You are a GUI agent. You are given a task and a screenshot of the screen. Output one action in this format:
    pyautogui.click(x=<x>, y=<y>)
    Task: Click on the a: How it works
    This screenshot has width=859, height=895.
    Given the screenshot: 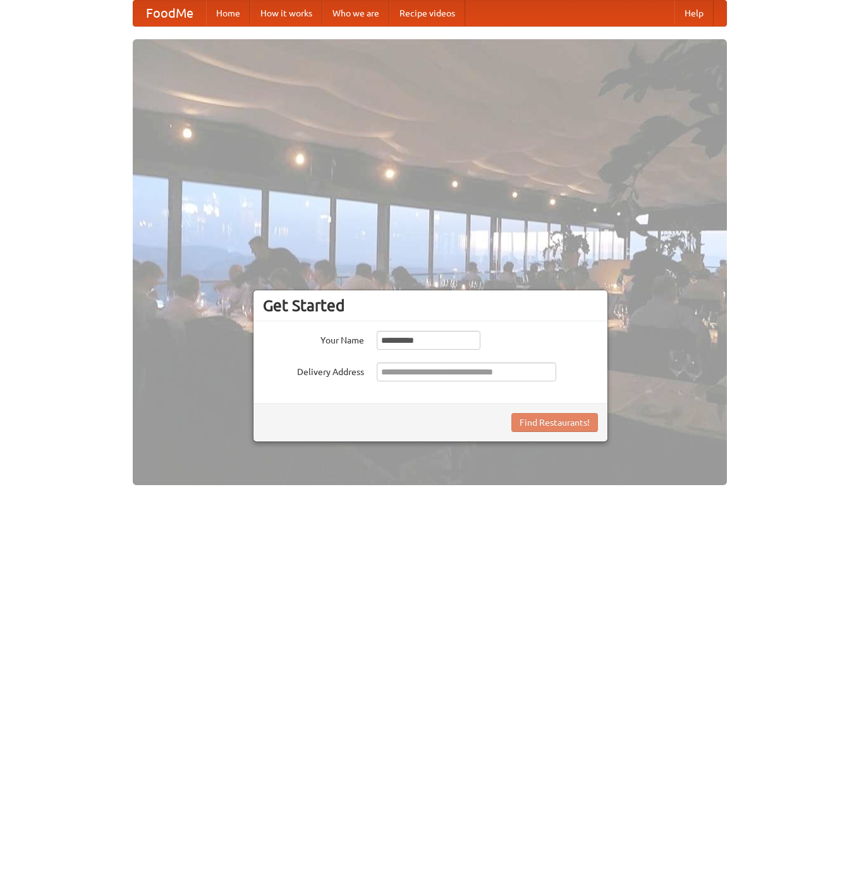 What is the action you would take?
    pyautogui.click(x=286, y=13)
    